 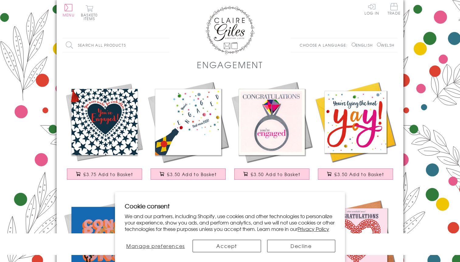 What do you see at coordinates (188, 133) in the screenshot?
I see `a: Wedding Card, Pop! You're Engaged Best News, Embellished with colourful pompoms £3.50 Add to Basket` at bounding box center [188, 133].